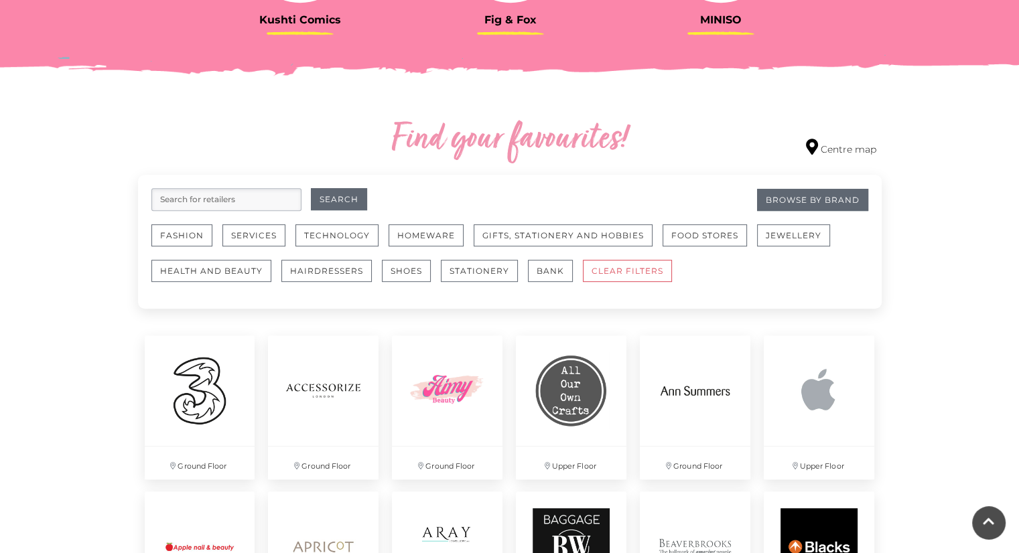 This screenshot has width=1019, height=553. What do you see at coordinates (484, 277) in the screenshot?
I see `a: Stationery` at bounding box center [484, 277].